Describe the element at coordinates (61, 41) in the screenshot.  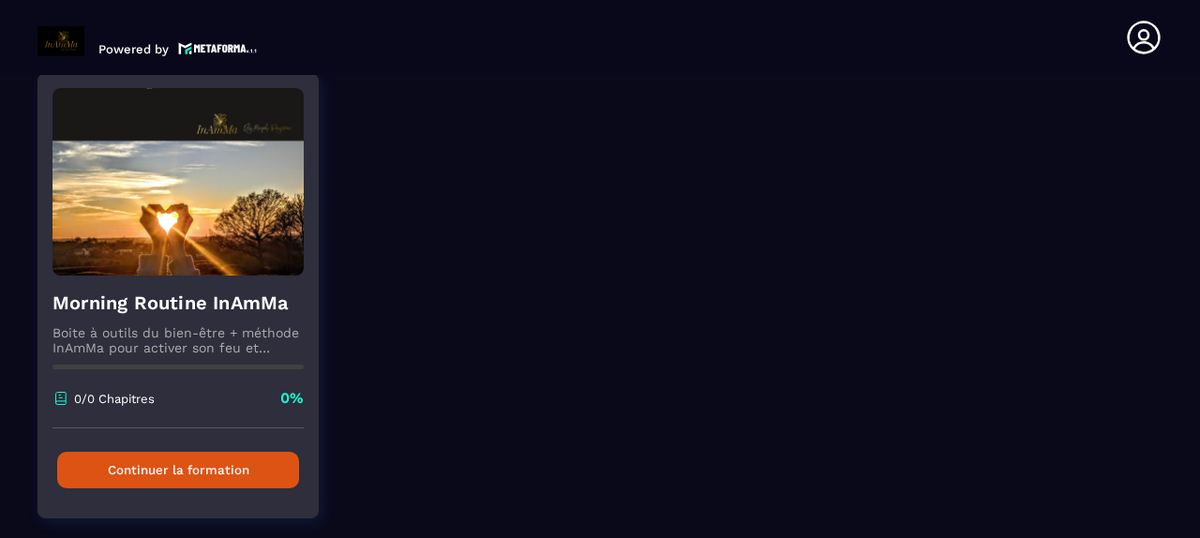
I see `img: logo-branding` at that location.